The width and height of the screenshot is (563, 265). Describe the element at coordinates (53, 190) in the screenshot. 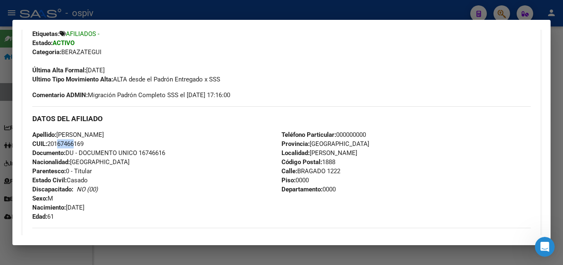

I see `strong: Discapacitado:` at that location.